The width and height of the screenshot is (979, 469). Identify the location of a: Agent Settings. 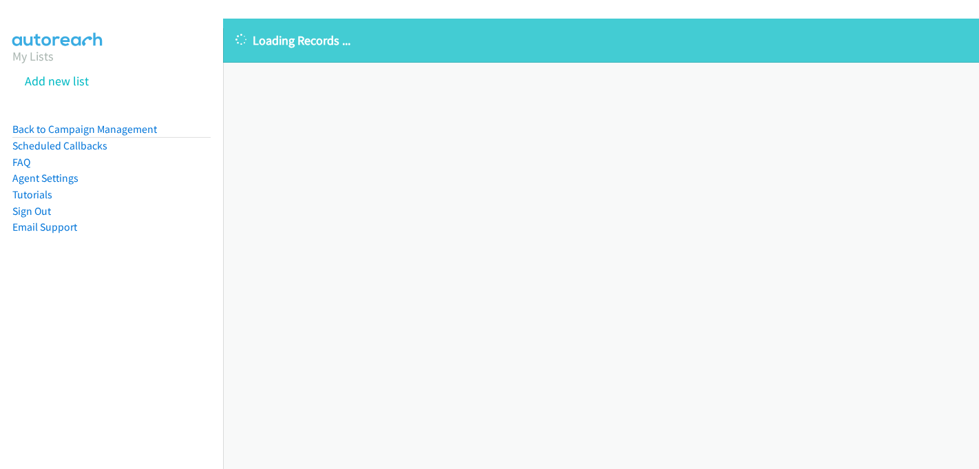
(45, 178).